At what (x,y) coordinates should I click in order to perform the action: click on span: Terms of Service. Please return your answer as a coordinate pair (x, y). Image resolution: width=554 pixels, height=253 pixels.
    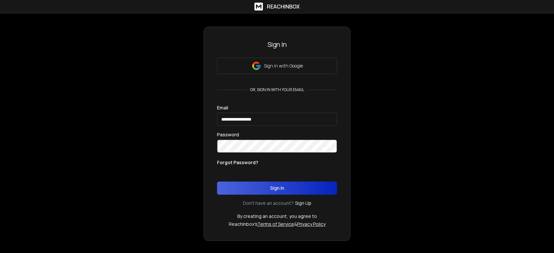
    Looking at the image, I should click on (276, 224).